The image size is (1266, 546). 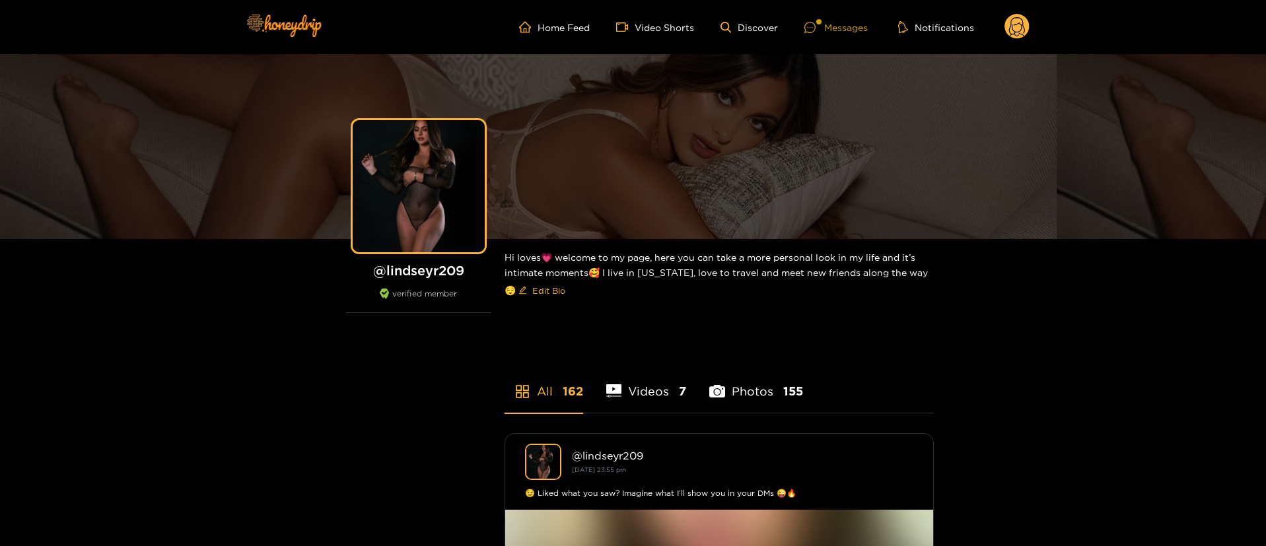 What do you see at coordinates (544, 383) in the screenshot?
I see `li: All` at bounding box center [544, 383].